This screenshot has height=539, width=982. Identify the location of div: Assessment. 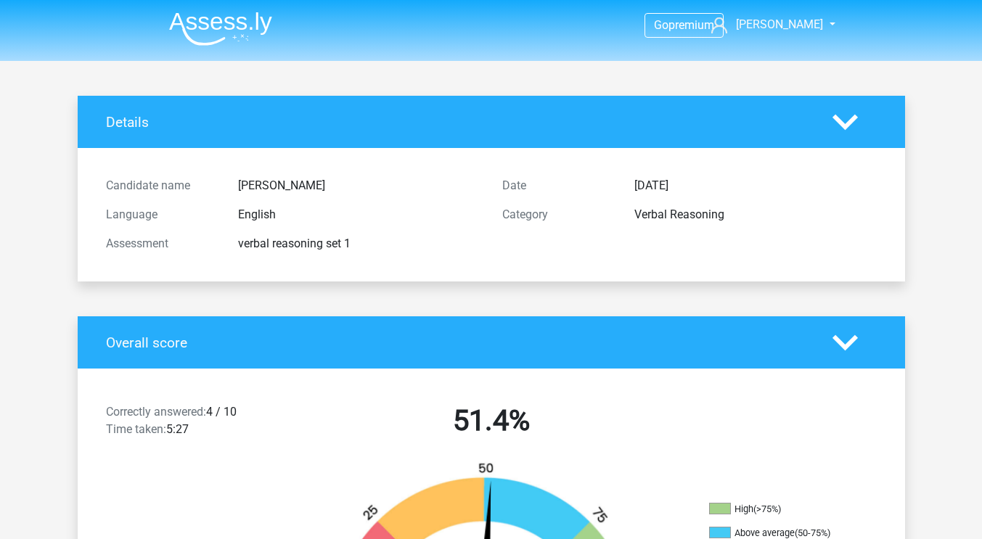
(161, 244).